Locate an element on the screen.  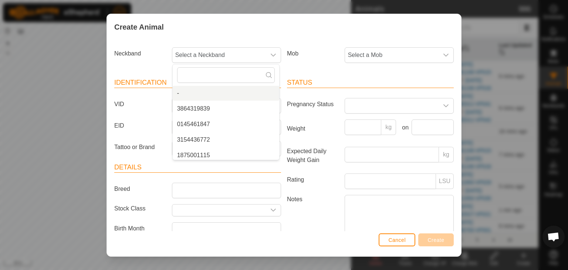
span: Create Animal is located at coordinates (139, 27).